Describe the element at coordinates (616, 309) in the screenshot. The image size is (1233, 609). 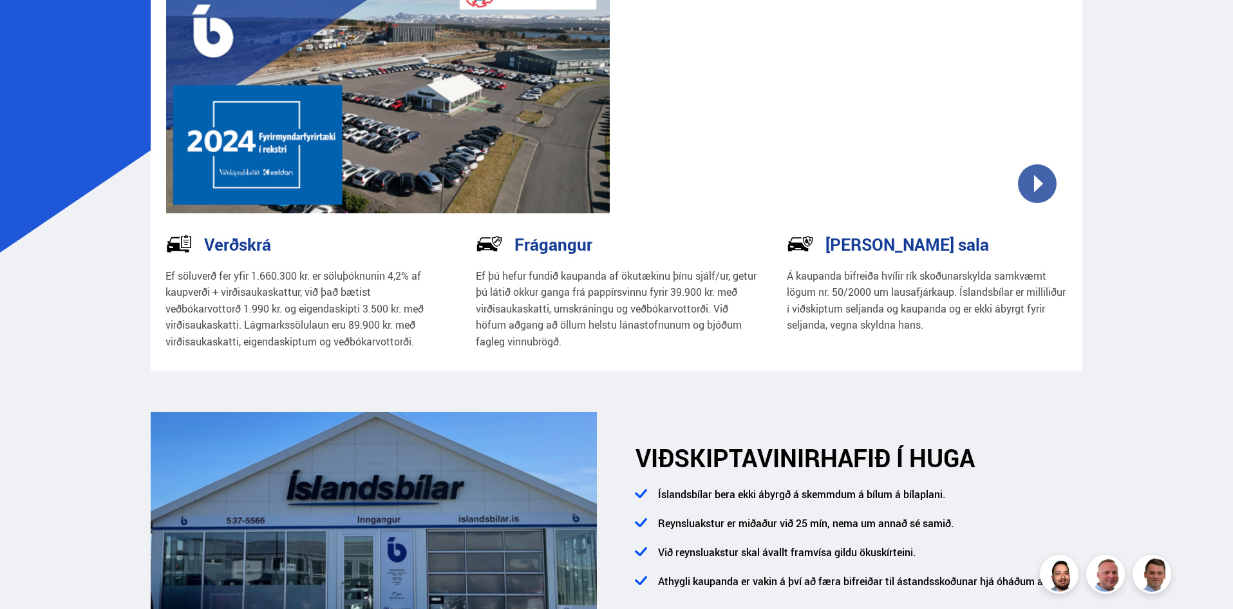
I see `p: Ef þú hefur fundið kaupanda af ökutækinu þínu sjálf/ur, getur þú látið okkur ganga frá pappírsvin...` at that location.